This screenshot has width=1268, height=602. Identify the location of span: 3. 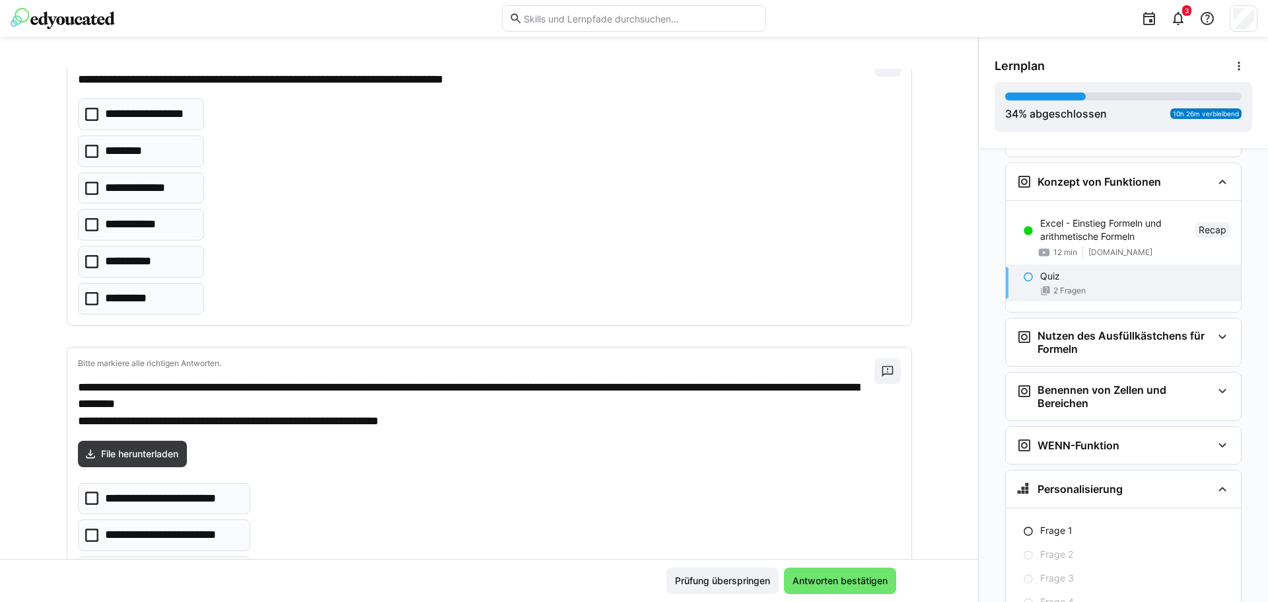
(1187, 11).